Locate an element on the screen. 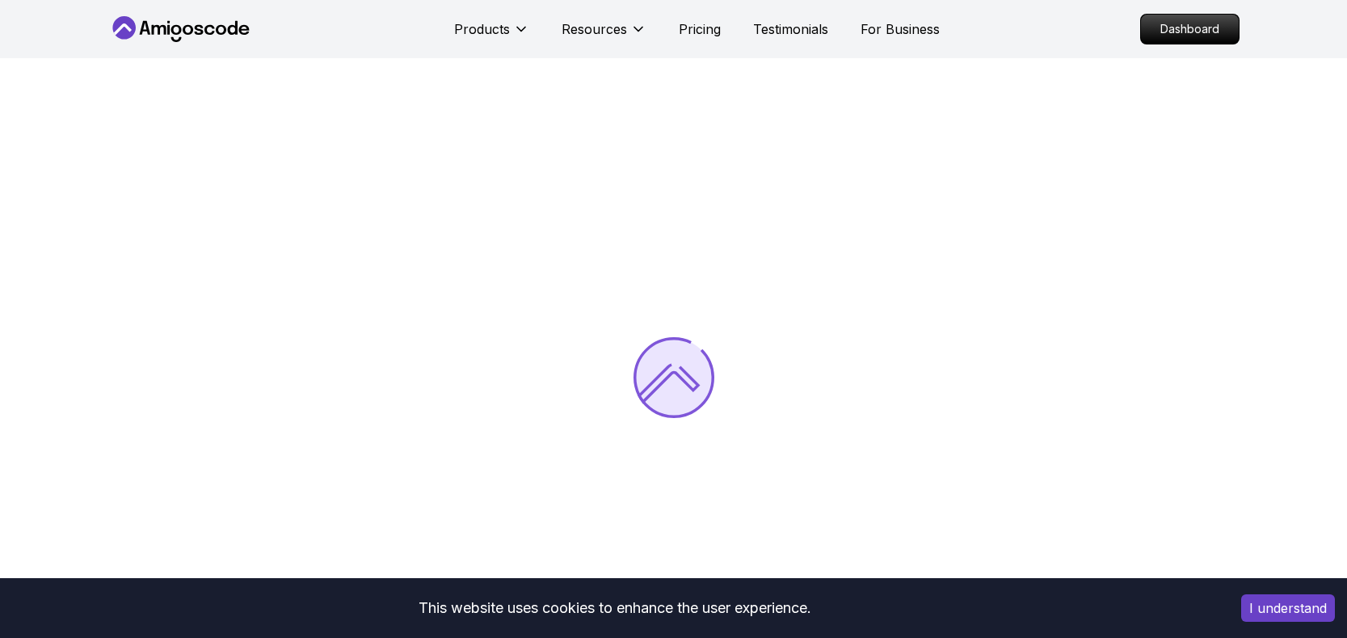 The width and height of the screenshot is (1347, 638). a: Dashboard is located at coordinates (1190, 29).